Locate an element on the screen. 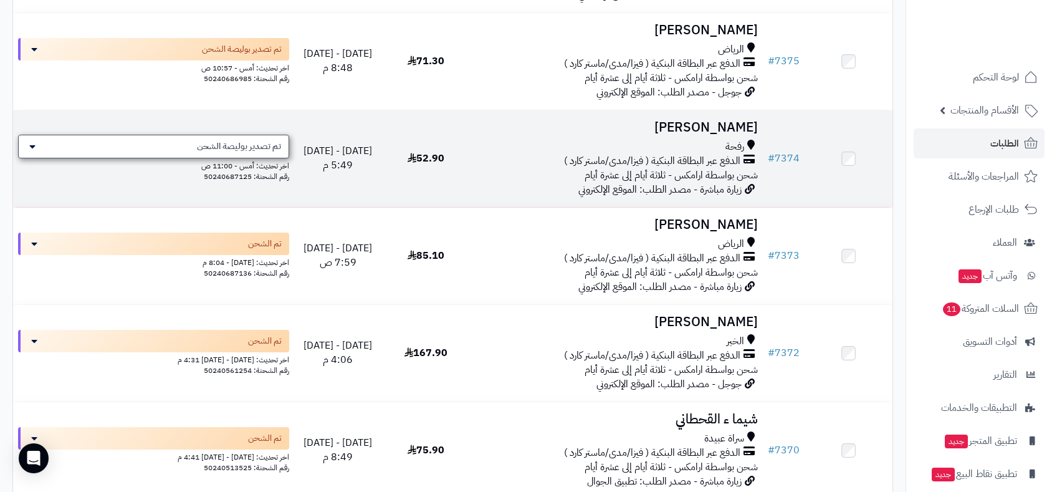 The height and width of the screenshot is (492, 1052). span: التقارير is located at coordinates (1005, 375).